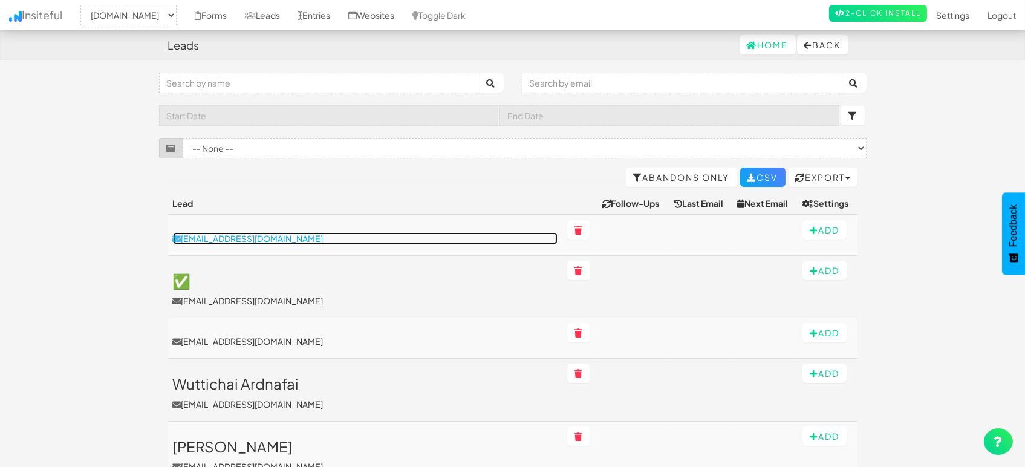 Image resolution: width=1025 pixels, height=467 pixels. Describe the element at coordinates (319, 83) in the screenshot. I see `input: Search by name` at that location.